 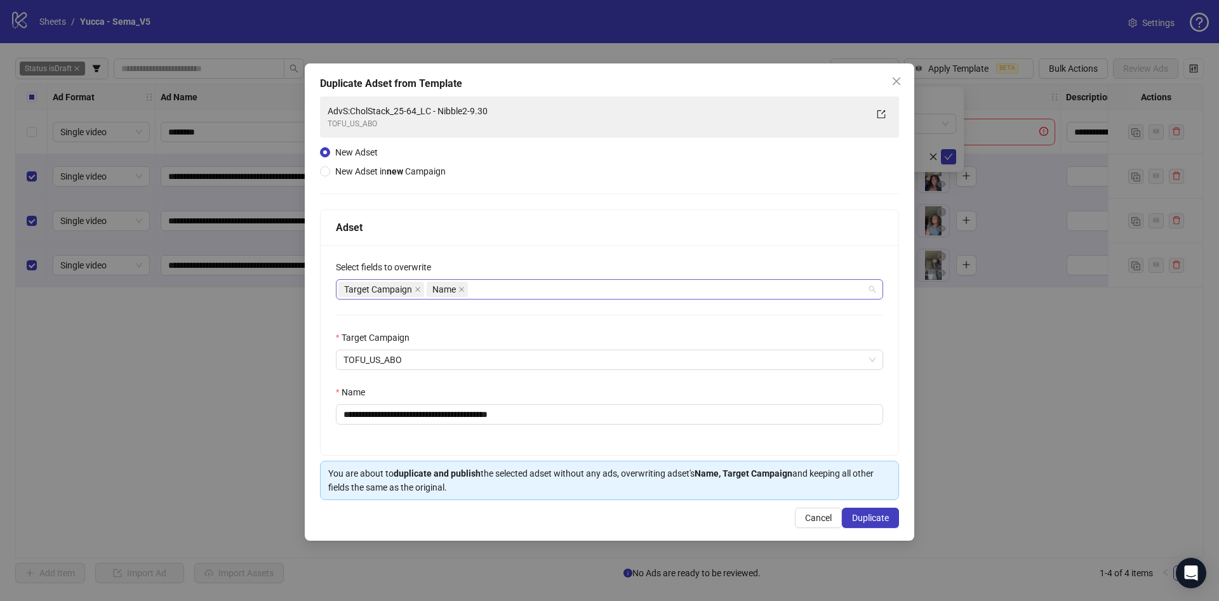 I want to click on button: Cancel, so click(x=818, y=518).